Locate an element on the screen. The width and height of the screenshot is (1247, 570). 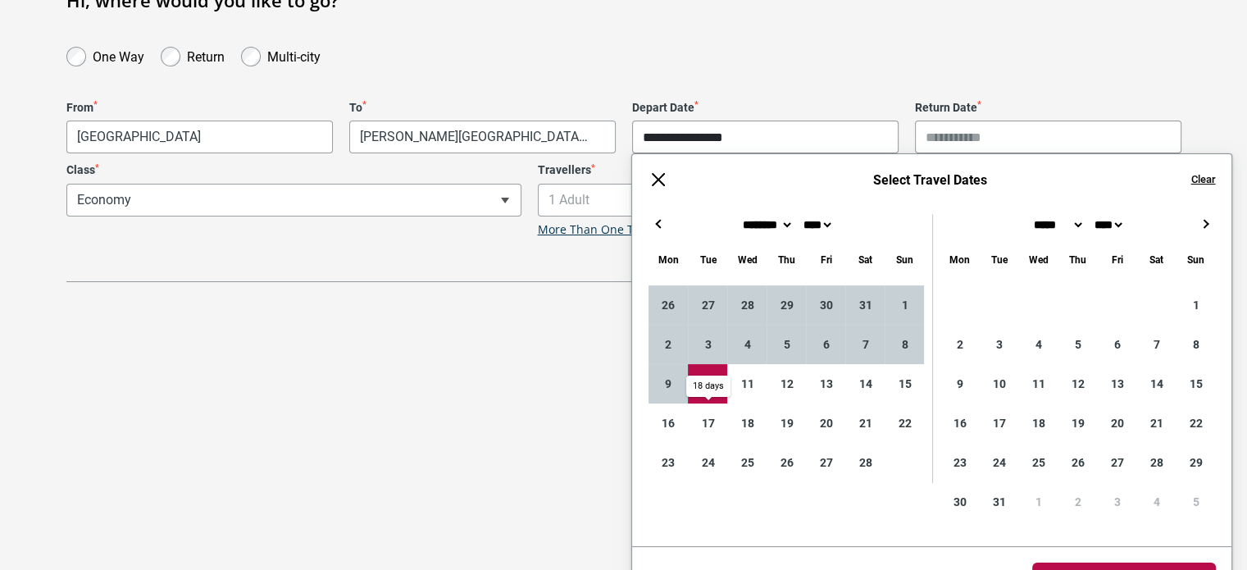
span: Florence, Italy is located at coordinates (482, 137).